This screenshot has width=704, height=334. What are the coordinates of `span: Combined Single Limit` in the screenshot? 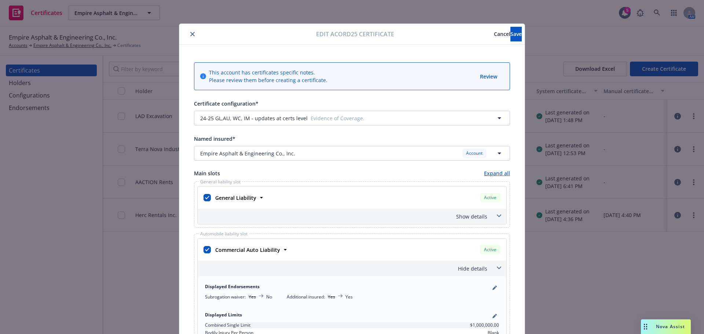 It's located at (228, 325).